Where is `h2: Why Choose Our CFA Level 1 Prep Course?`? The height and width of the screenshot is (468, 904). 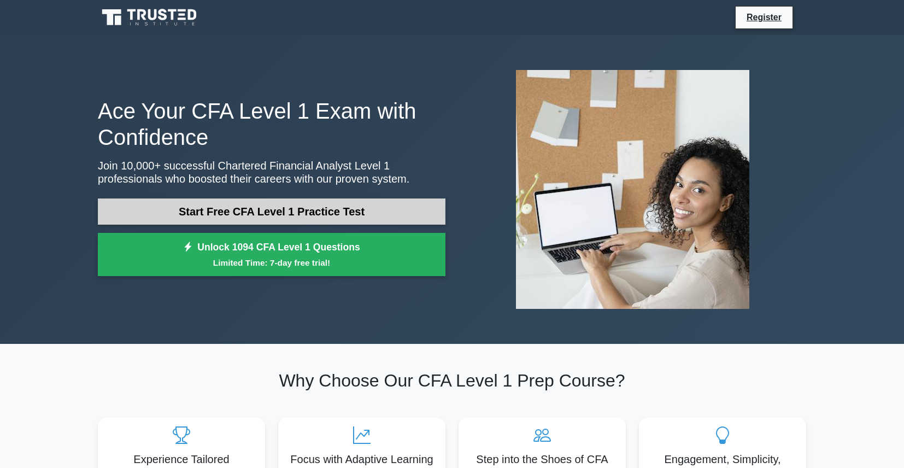 h2: Why Choose Our CFA Level 1 Prep Course? is located at coordinates (452, 380).